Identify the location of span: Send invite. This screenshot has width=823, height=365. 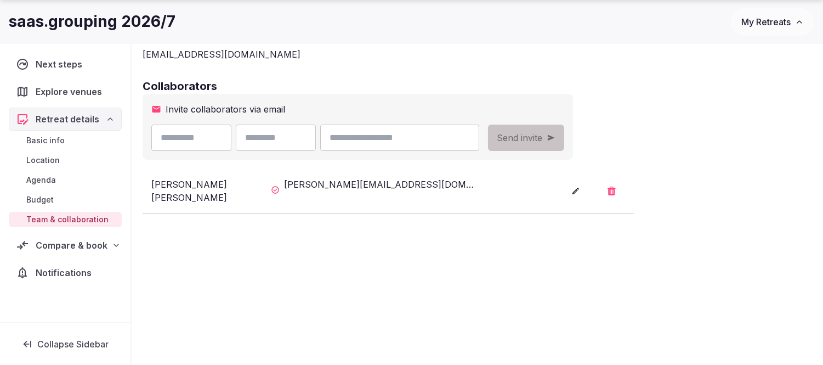
(519, 138).